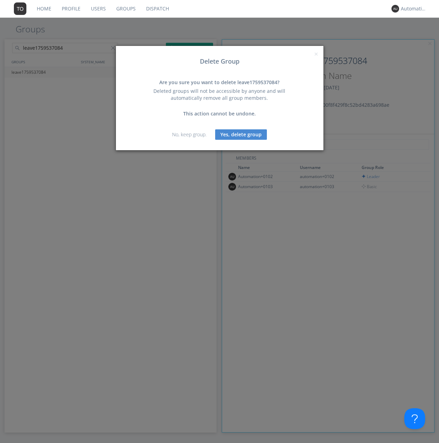 This screenshot has height=443, width=439. Describe the element at coordinates (220, 94) in the screenshot. I see `div: Deleted groups will not be accessible by anyone and will automatically remove all group members.` at that location.